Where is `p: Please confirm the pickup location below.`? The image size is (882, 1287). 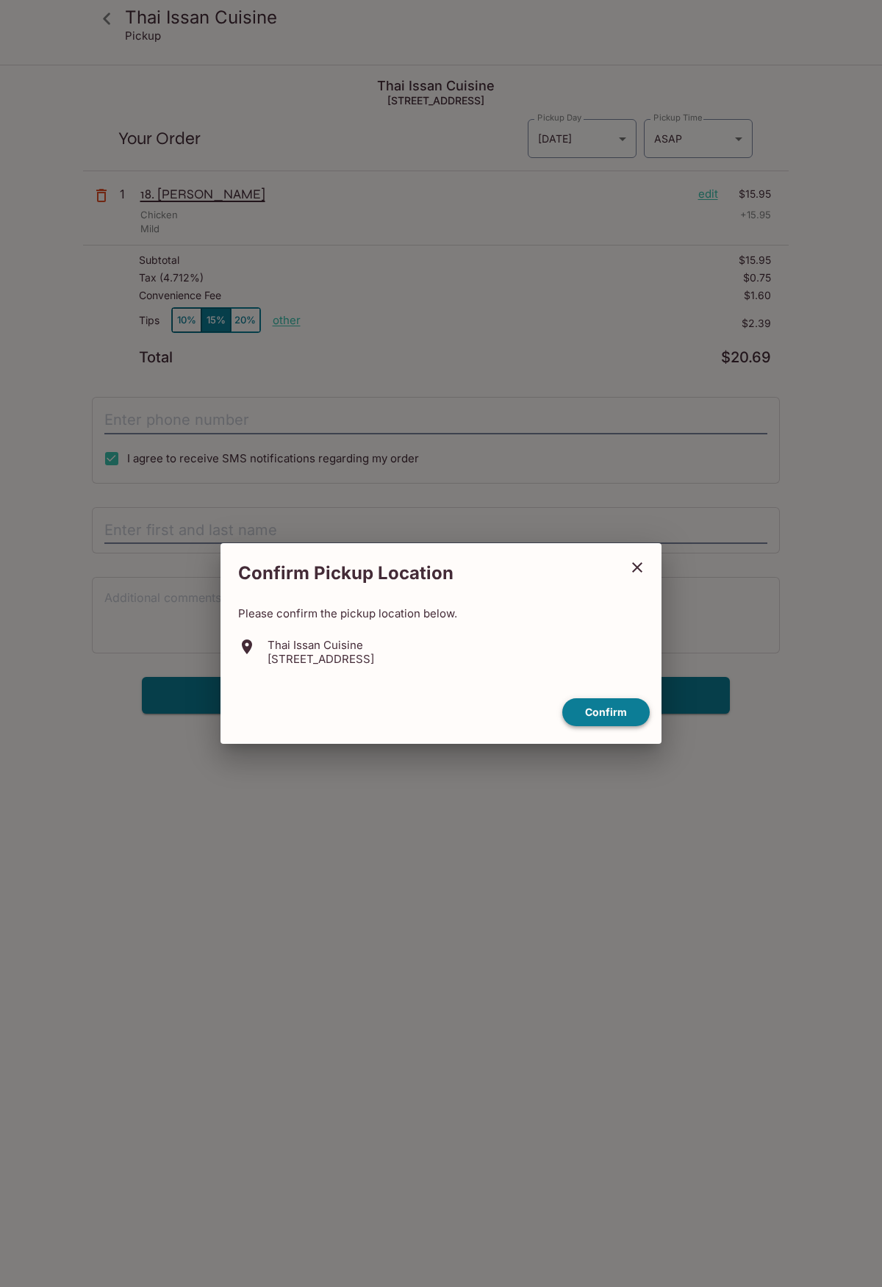
p: Please confirm the pickup location below. is located at coordinates (441, 613).